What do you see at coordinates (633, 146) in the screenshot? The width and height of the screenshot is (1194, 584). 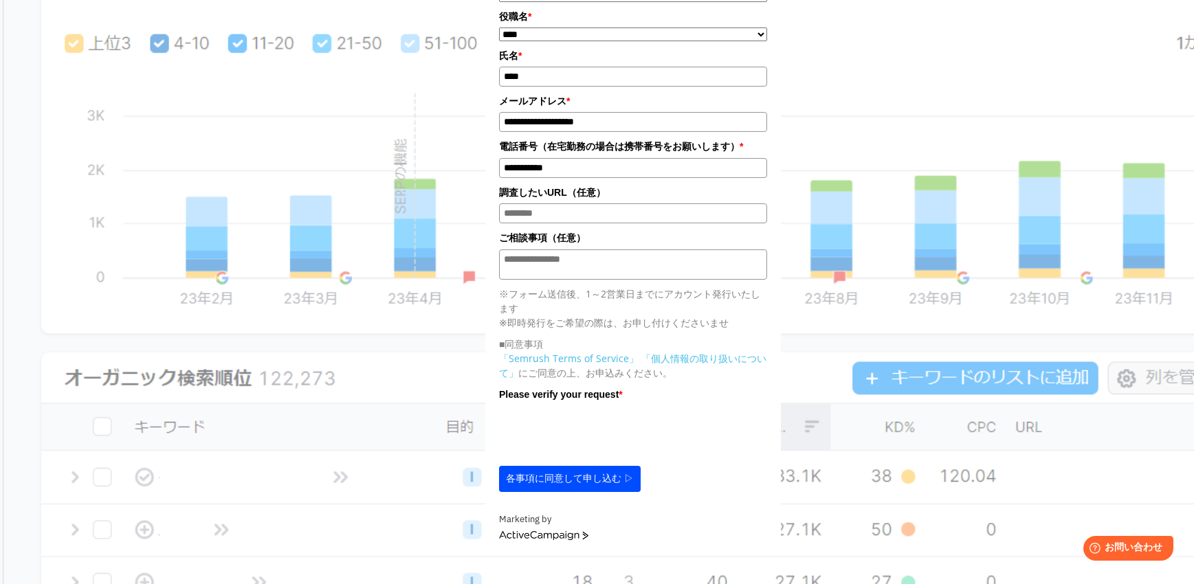 I see `label: 電話番号（在宅勤務の場合は携帯番号をお願いします）` at bounding box center [633, 146].